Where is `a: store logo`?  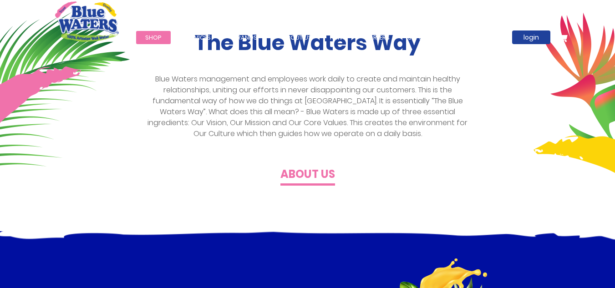
a: store logo is located at coordinates (87, 21).